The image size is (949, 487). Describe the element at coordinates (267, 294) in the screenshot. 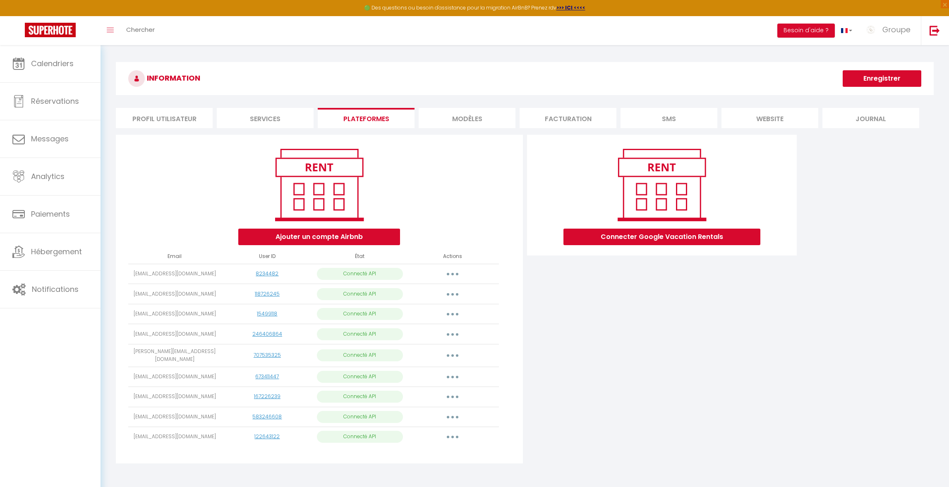

I see `a: 118726245` at that location.